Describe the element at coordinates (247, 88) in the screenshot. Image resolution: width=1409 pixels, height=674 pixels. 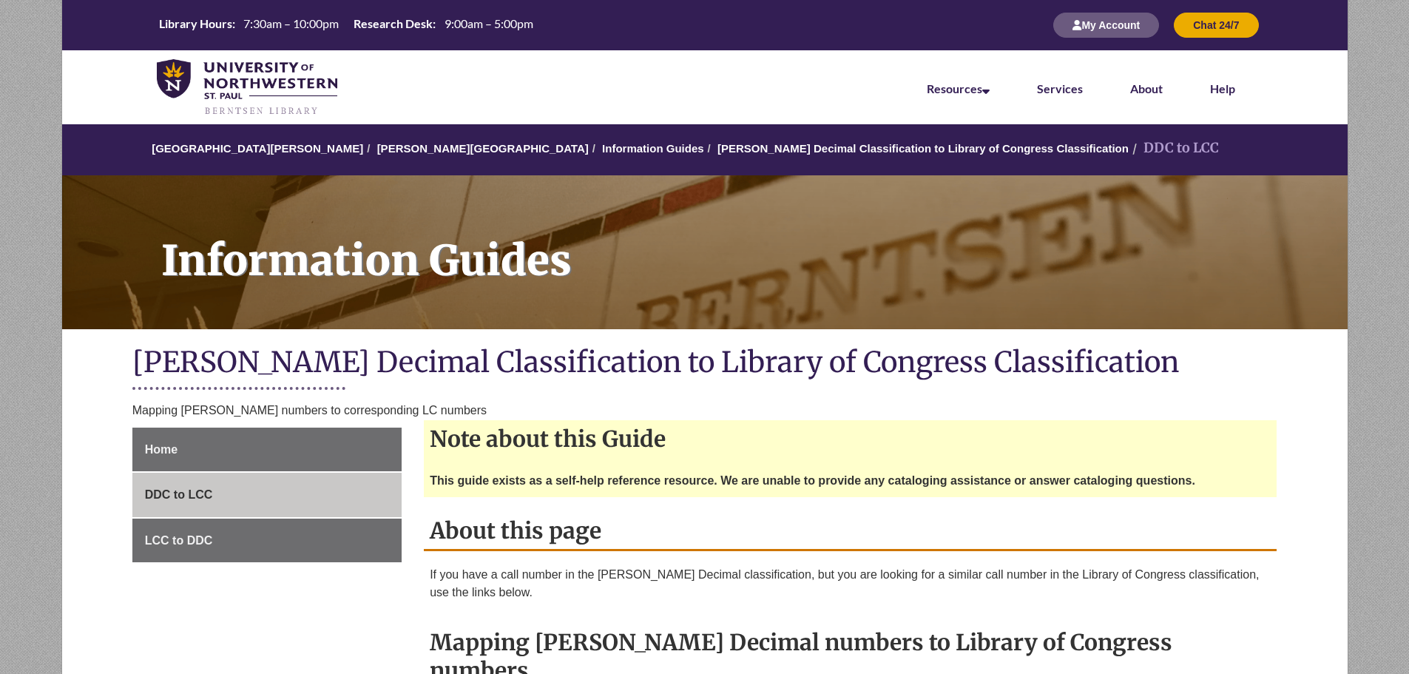
I see `img: UNWSP Library Logo` at that location.